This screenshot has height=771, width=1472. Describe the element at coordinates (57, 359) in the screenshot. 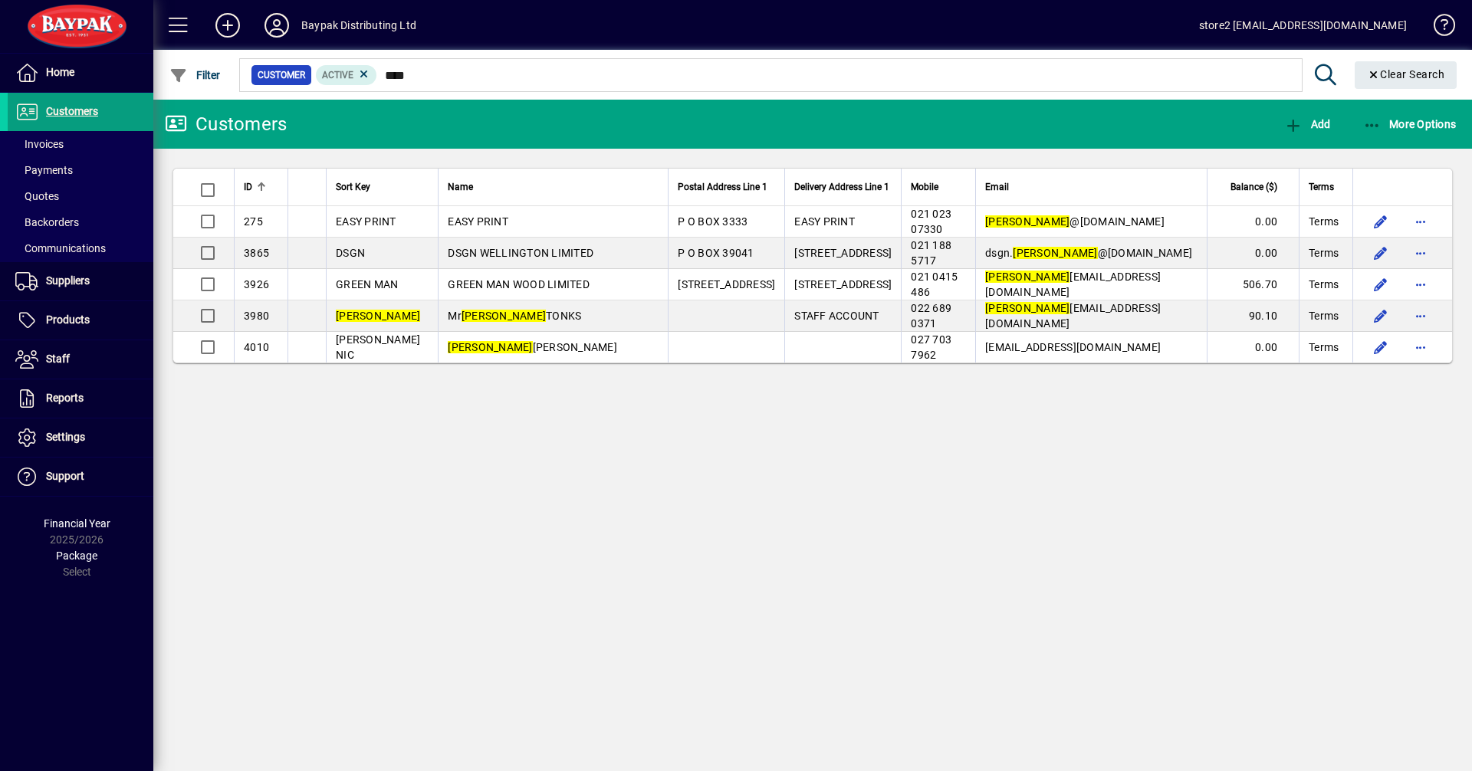

I see `span: Staff` at that location.